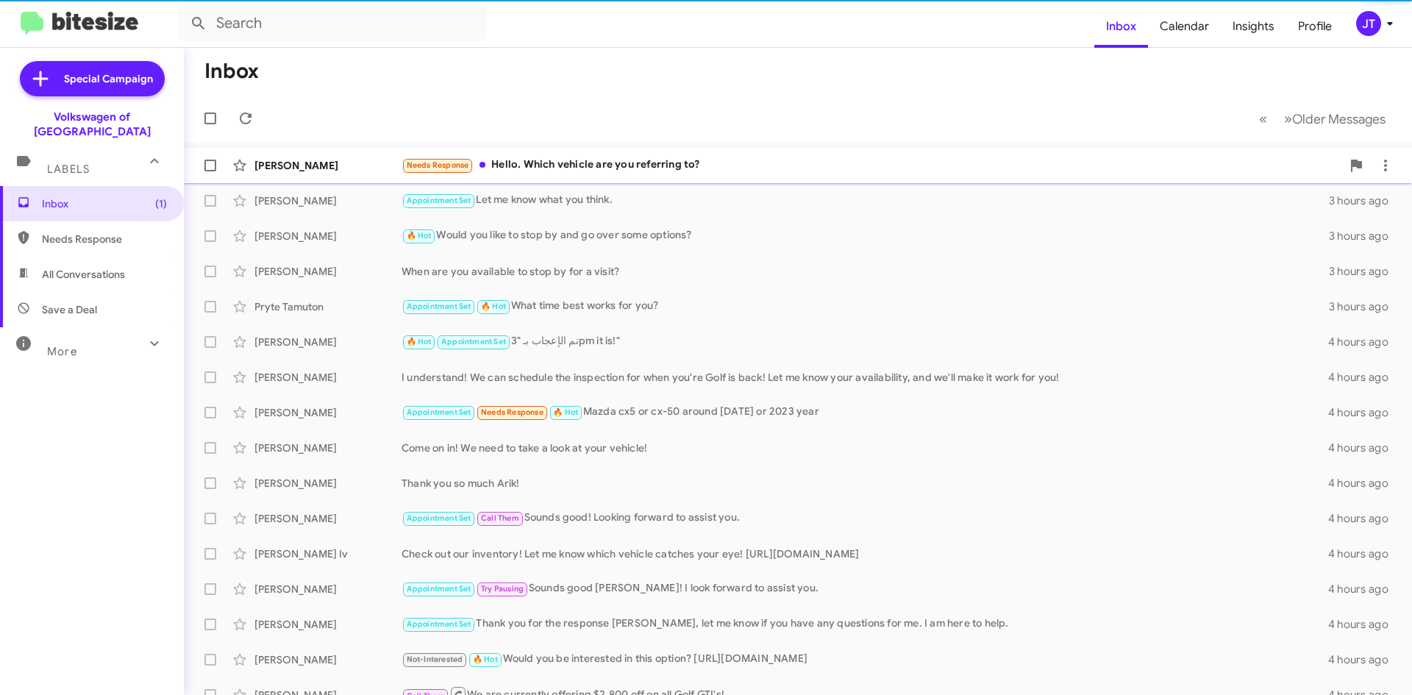 This screenshot has height=695, width=1412. Describe the element at coordinates (865, 306) in the screenshot. I see `div: What time best works for you?` at that location.